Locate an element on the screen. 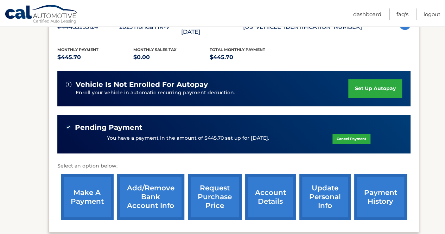  span: Monthly Payment is located at coordinates (78, 50).